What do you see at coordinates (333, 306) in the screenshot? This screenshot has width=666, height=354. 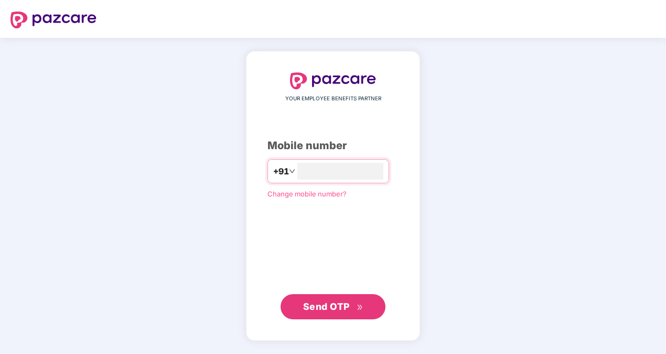 I see `button: Send OTPdouble-right` at bounding box center [333, 306].